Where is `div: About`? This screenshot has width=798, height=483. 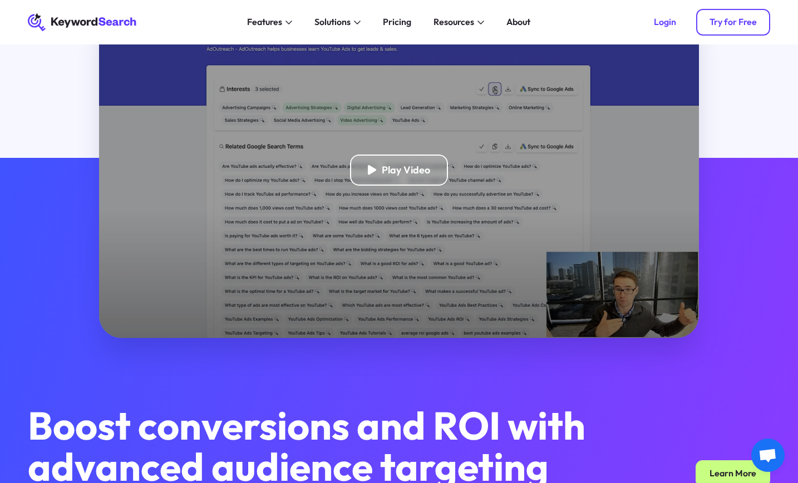 div: About is located at coordinates (518, 22).